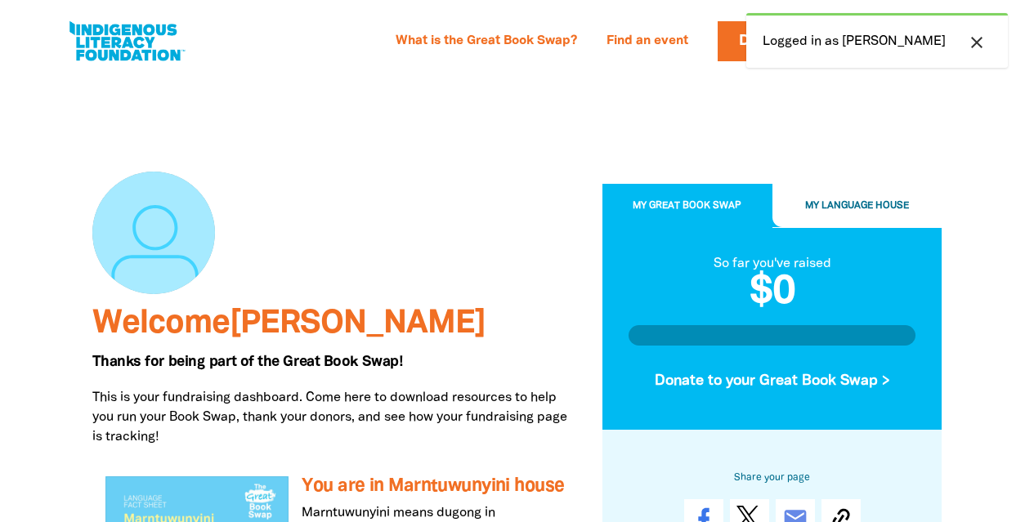  I want to click on h2: $0, so click(772, 293).